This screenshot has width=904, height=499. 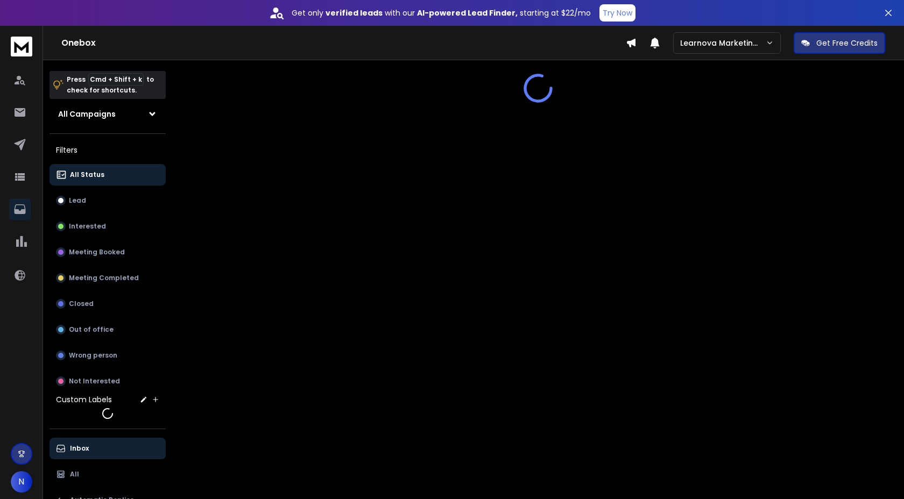 I want to click on button: All Campaigns, so click(x=108, y=114).